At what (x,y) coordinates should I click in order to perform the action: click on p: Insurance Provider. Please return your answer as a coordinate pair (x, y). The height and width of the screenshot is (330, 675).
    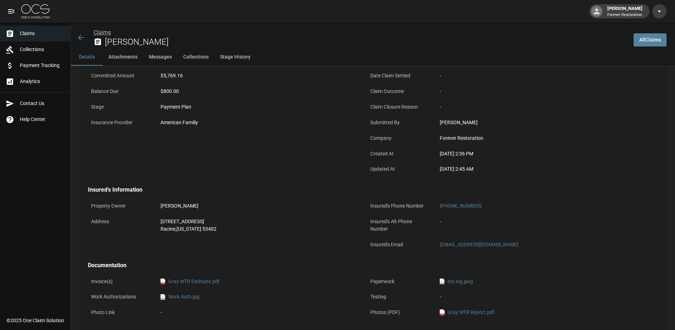
    Looking at the image, I should click on (120, 122).